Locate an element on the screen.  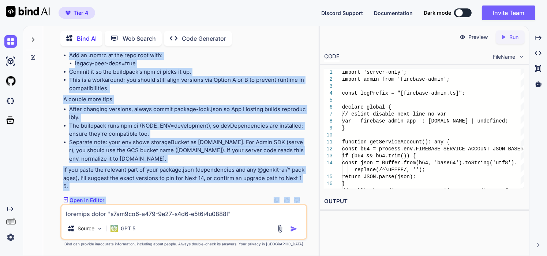
button: Documentation is located at coordinates (394, 13).